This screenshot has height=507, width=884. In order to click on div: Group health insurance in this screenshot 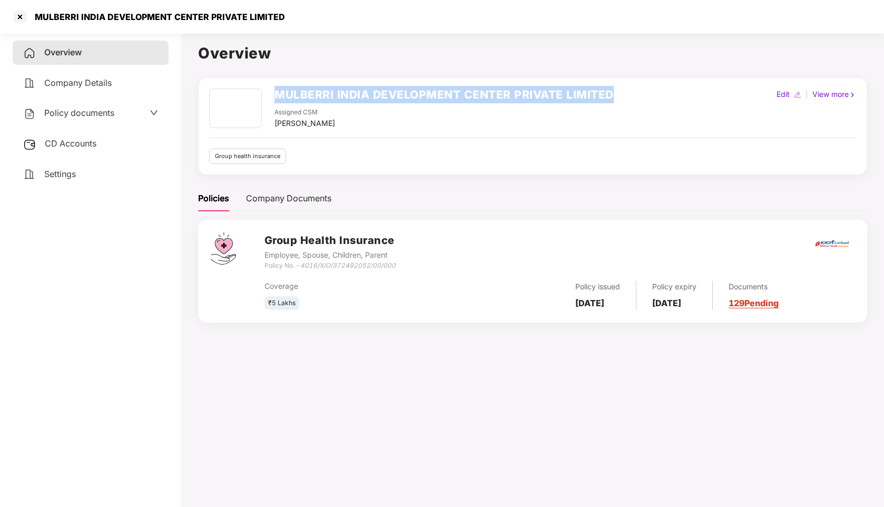, I will do `click(248, 156)`.